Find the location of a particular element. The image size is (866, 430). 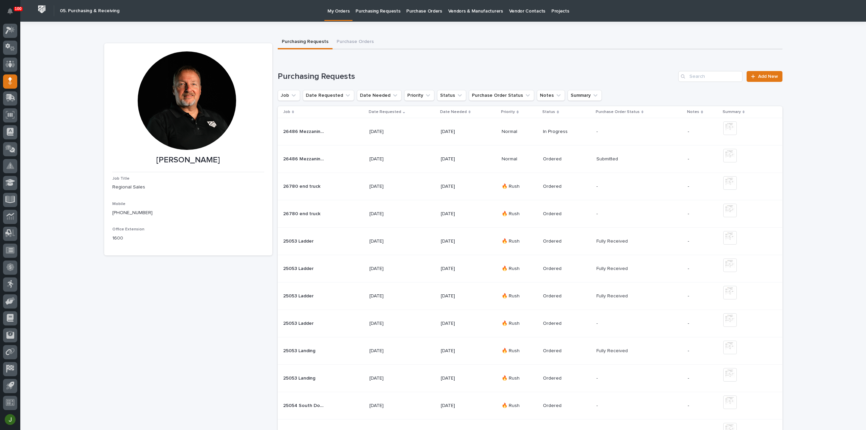

button: Status is located at coordinates (452, 95).